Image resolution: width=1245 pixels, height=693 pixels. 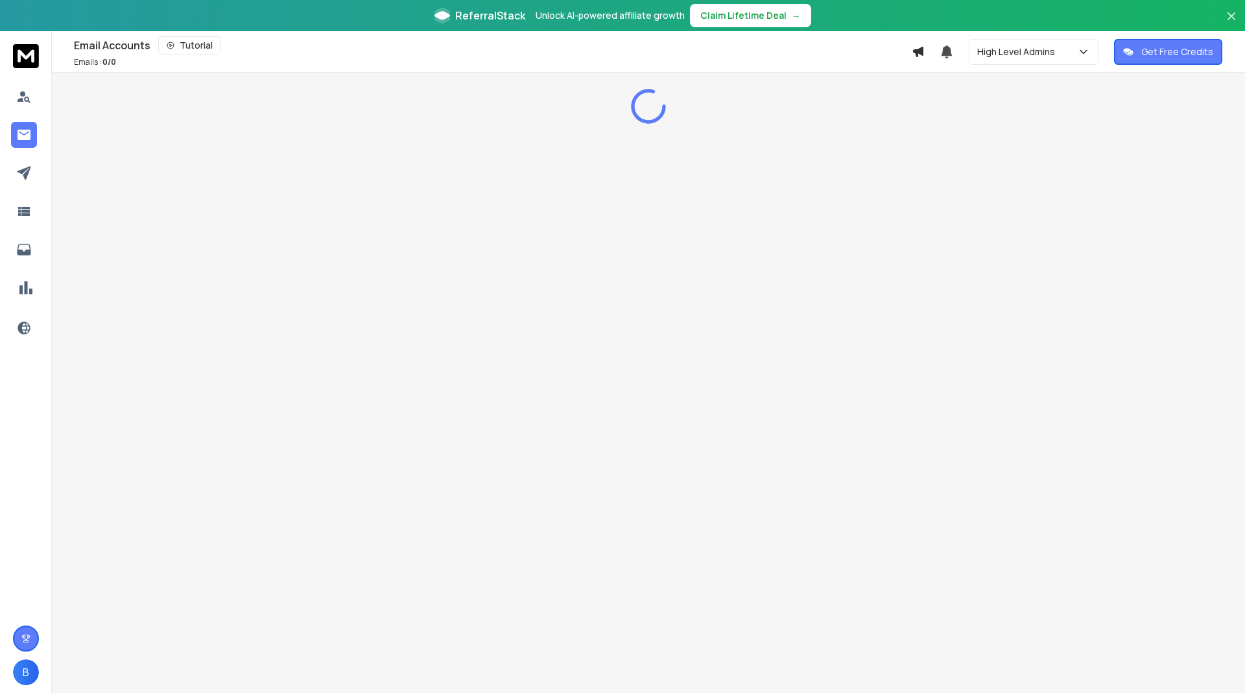 I want to click on p: Unlock AI-powered affiliate growth, so click(x=610, y=16).